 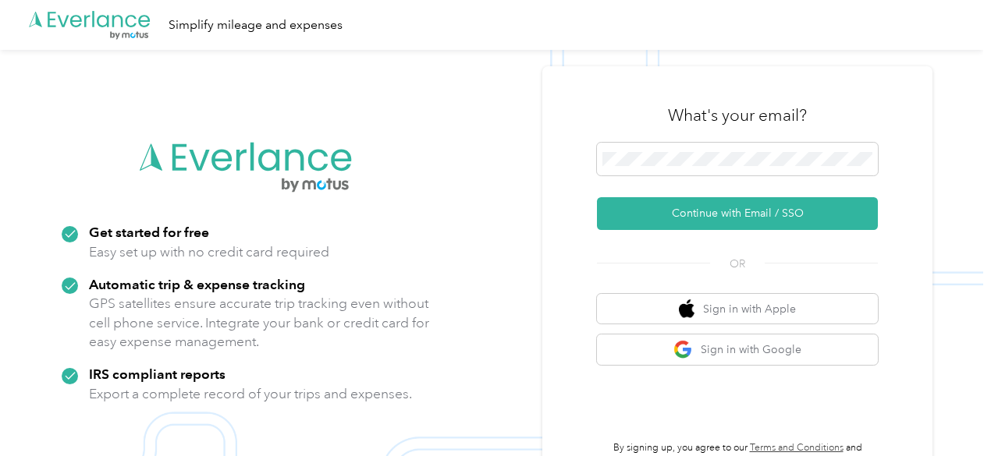 I want to click on a: Terms and Conditions, so click(x=796, y=448).